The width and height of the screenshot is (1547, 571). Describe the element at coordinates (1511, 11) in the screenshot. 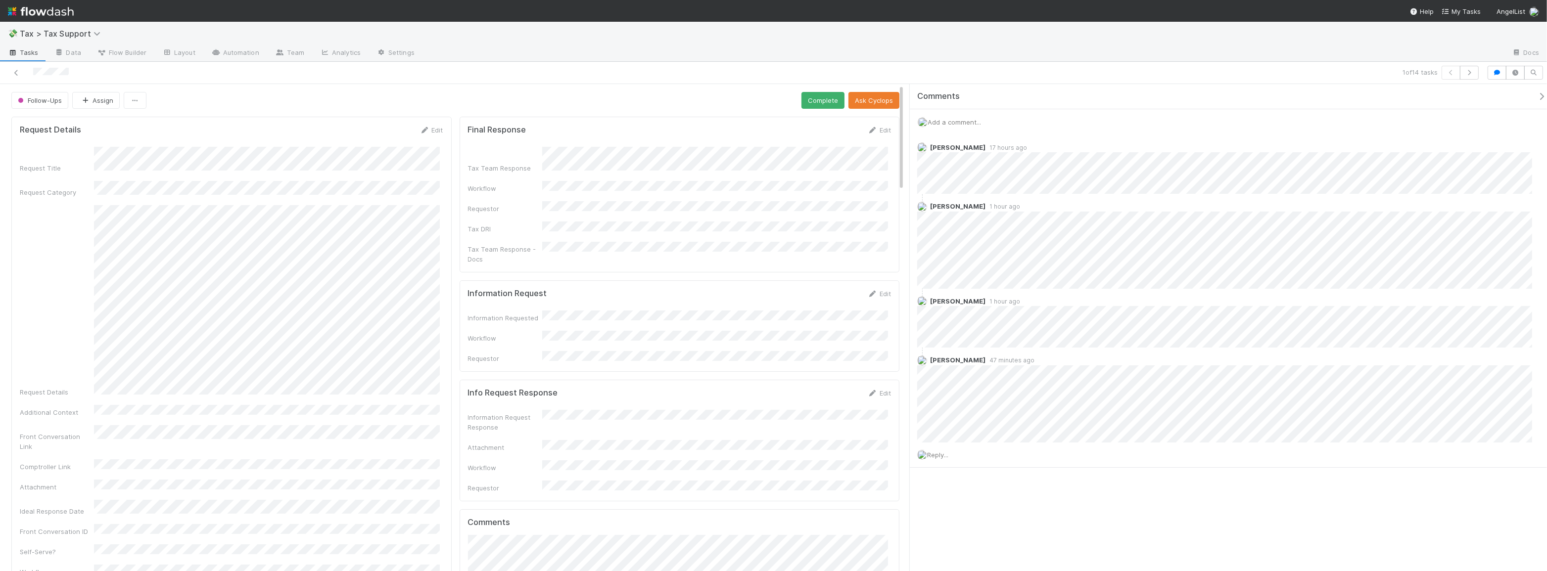

I see `span: AngelList` at that location.